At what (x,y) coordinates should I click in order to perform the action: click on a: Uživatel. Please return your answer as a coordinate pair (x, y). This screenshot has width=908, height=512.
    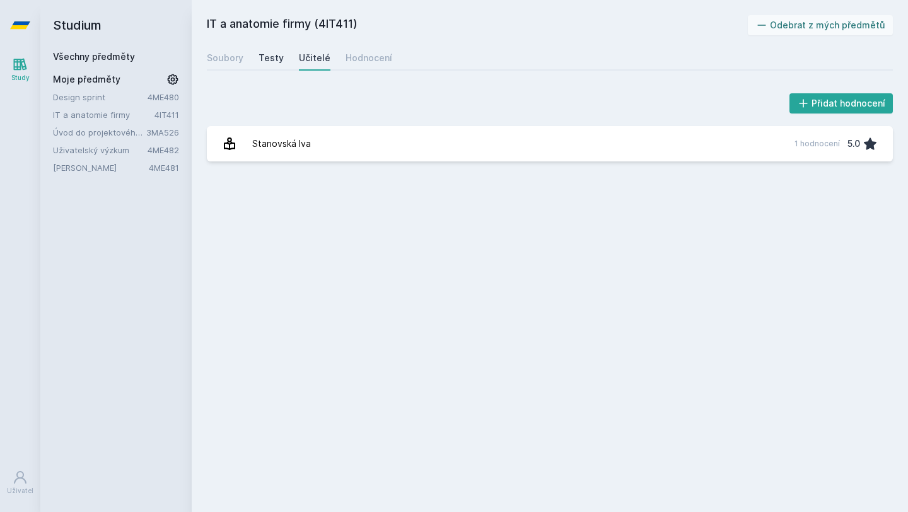
    Looking at the image, I should click on (20, 482).